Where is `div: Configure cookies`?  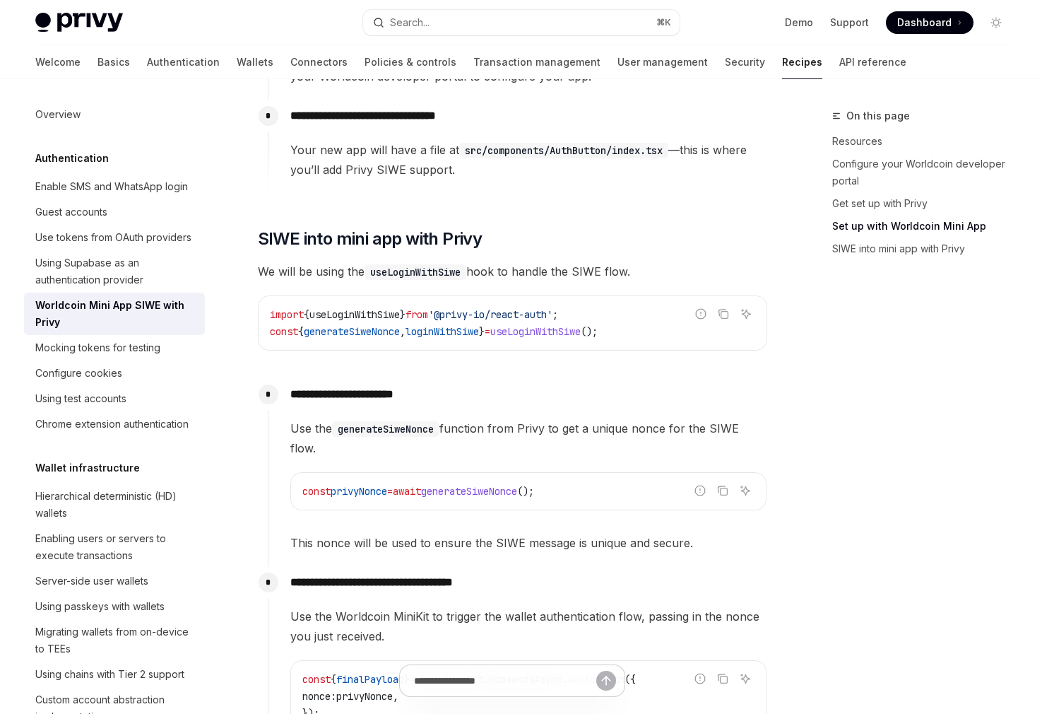 div: Configure cookies is located at coordinates (78, 373).